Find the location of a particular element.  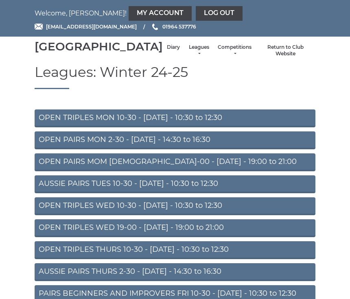

span: 01964 537776 is located at coordinates (179, 26).